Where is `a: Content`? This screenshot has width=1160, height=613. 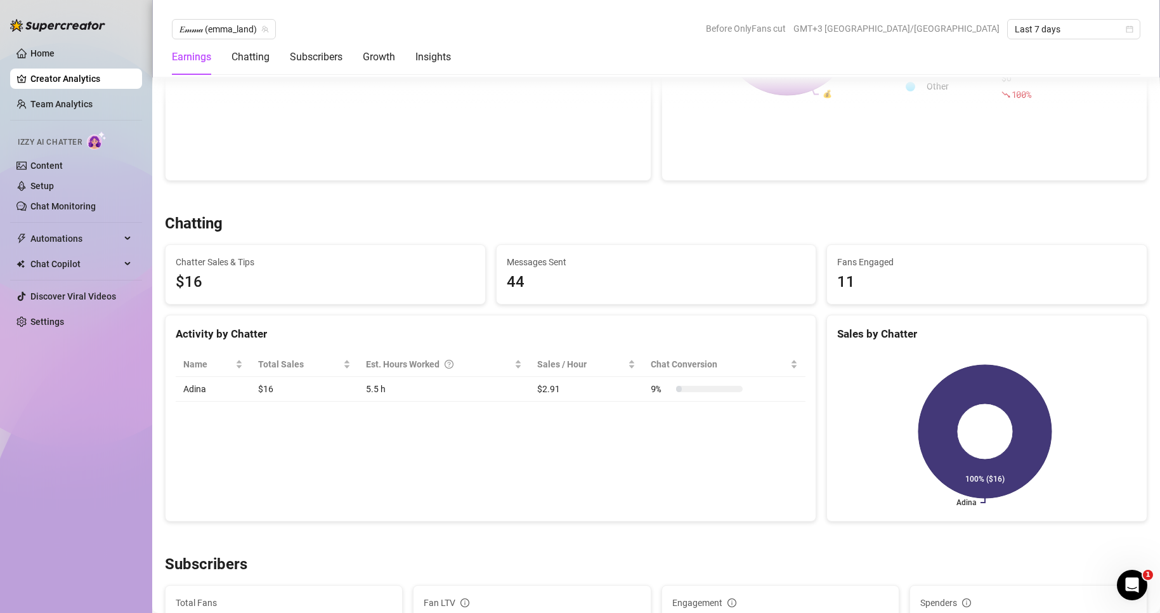
a: Content is located at coordinates (46, 166).